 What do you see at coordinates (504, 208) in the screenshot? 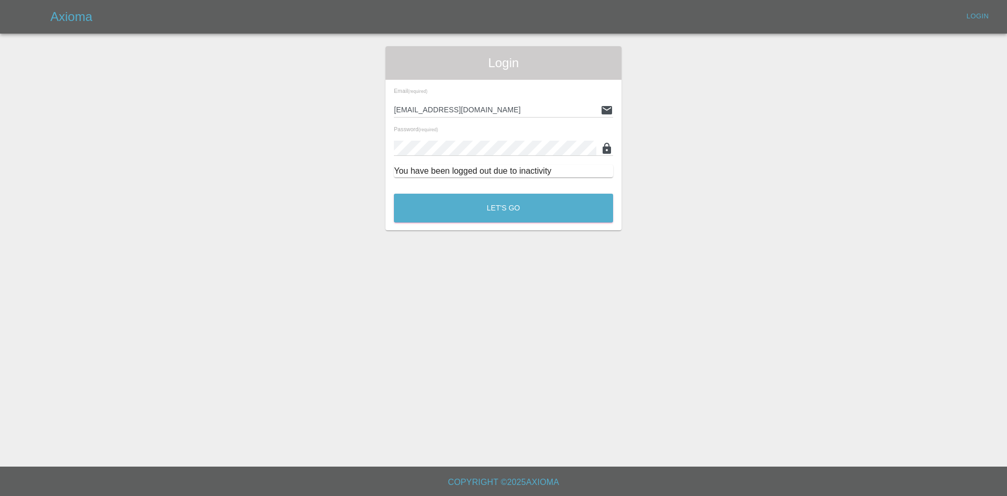
I see `button: Let's Go` at bounding box center [504, 208].